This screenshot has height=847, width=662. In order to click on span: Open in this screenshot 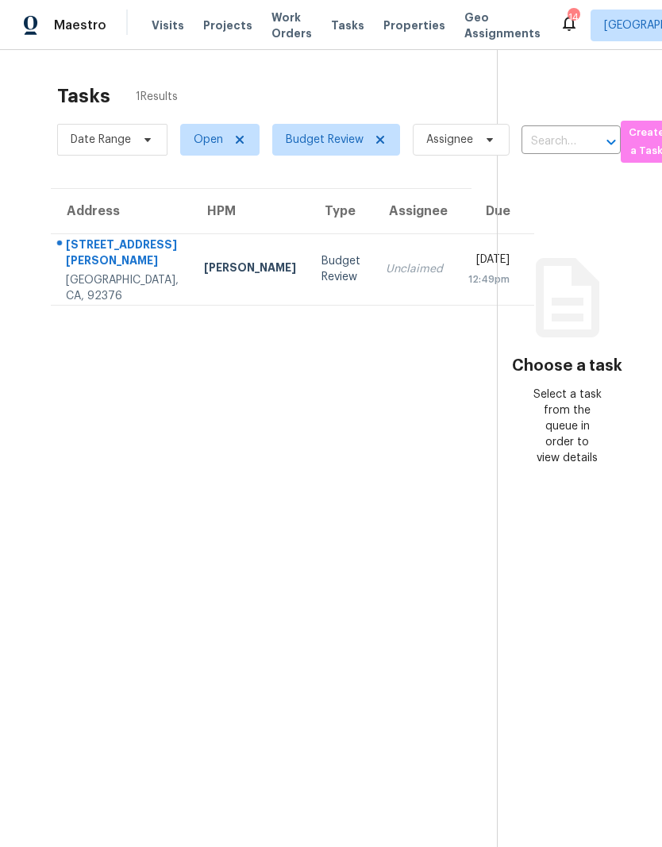, I will do `click(208, 140)`.